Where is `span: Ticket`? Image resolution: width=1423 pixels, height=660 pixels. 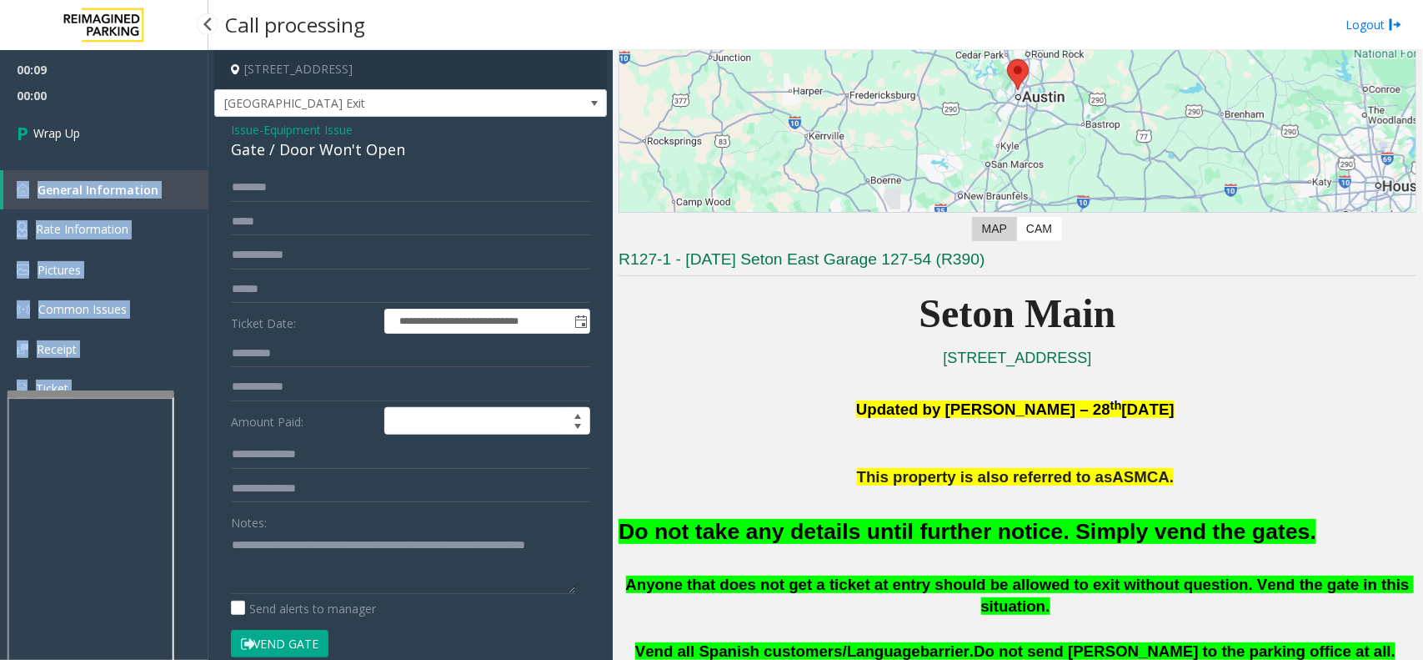 span: Ticket is located at coordinates (52, 388).